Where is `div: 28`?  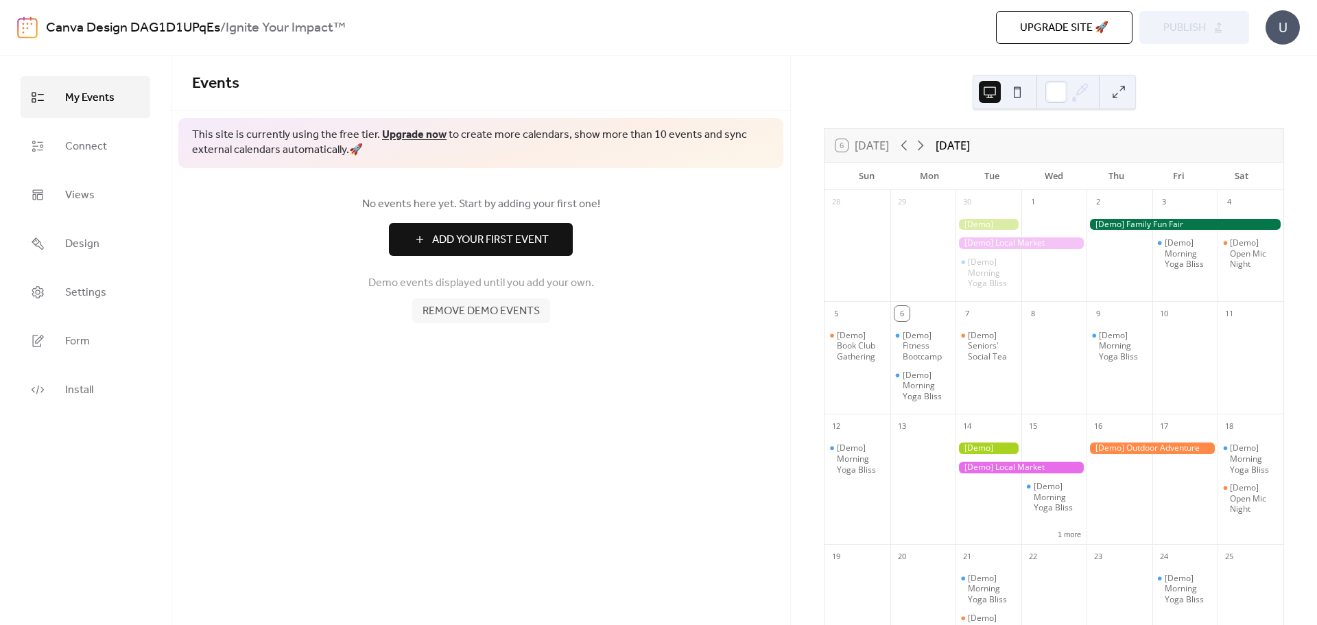
div: 28 is located at coordinates (836, 202).